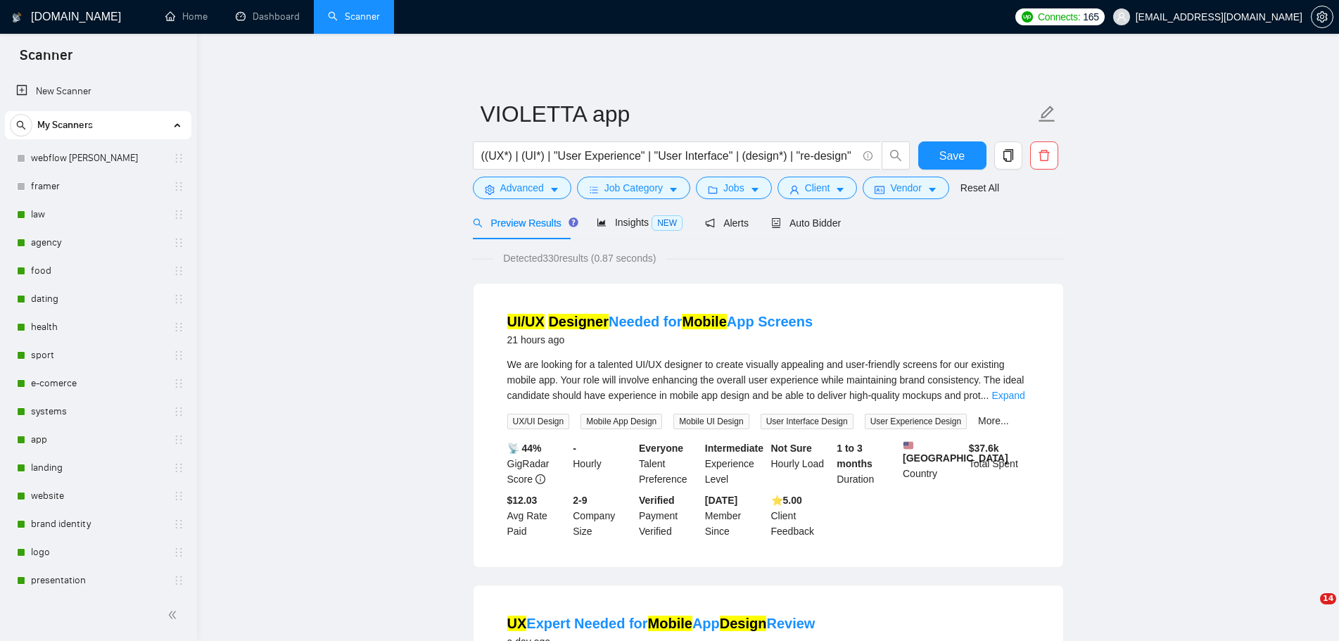 The height and width of the screenshot is (641, 1339). Describe the element at coordinates (993, 421) in the screenshot. I see `a: More...` at that location.